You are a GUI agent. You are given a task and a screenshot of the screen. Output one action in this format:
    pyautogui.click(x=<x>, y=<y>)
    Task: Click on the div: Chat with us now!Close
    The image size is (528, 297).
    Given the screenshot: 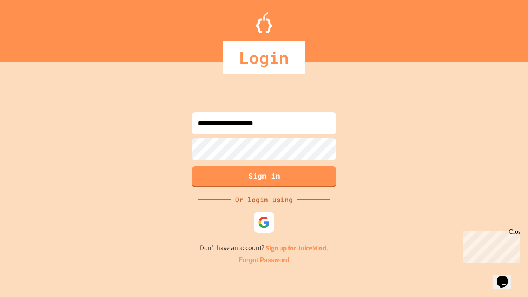 What is the action you would take?
    pyautogui.click(x=30, y=28)
    